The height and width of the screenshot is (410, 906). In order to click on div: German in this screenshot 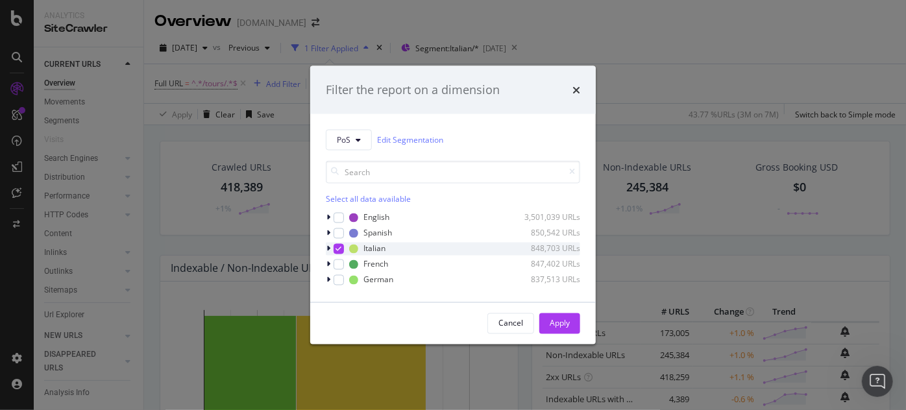, I will do `click(378, 280)`.